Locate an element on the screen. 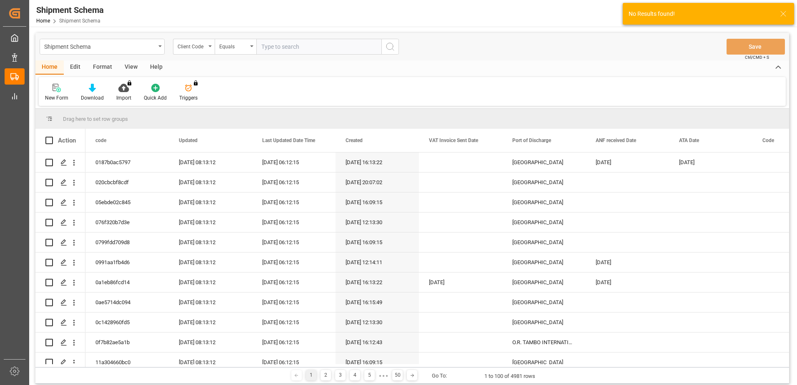  span: code is located at coordinates (101, 141).